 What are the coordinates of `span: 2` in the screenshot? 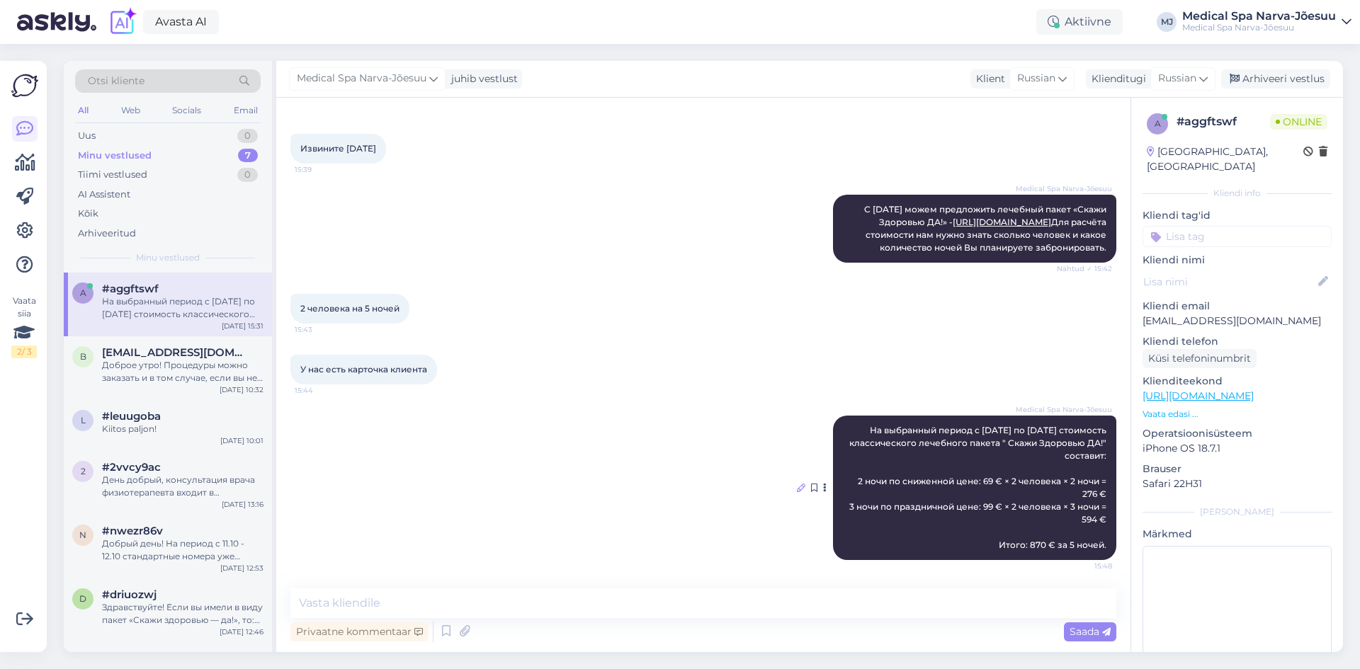 It's located at (83, 471).